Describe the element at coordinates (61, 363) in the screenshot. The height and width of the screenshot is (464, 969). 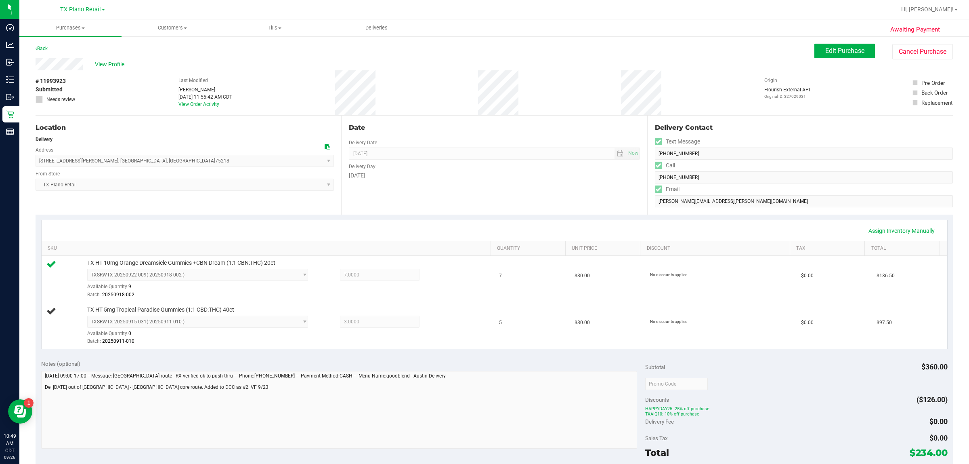
I see `span: Notes (optional)` at that location.